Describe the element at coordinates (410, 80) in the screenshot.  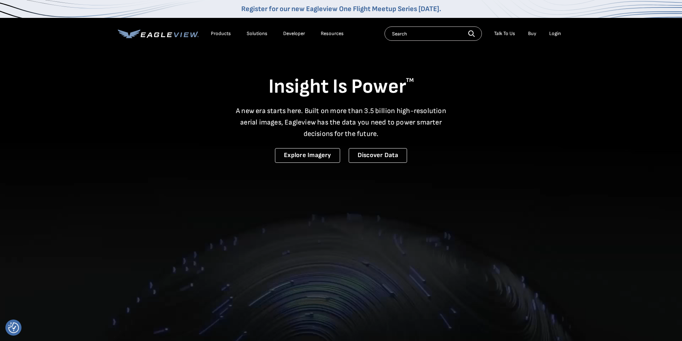
I see `sup: TM` at that location.